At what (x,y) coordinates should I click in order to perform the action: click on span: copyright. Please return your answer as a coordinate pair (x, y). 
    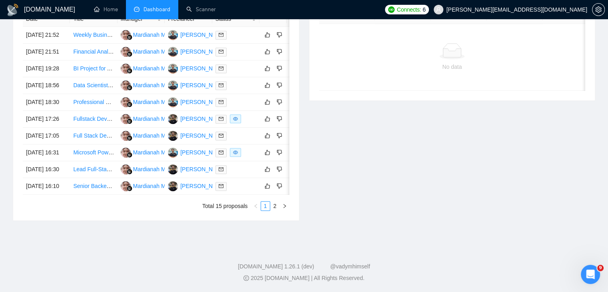
    Looking at the image, I should click on (246, 278).